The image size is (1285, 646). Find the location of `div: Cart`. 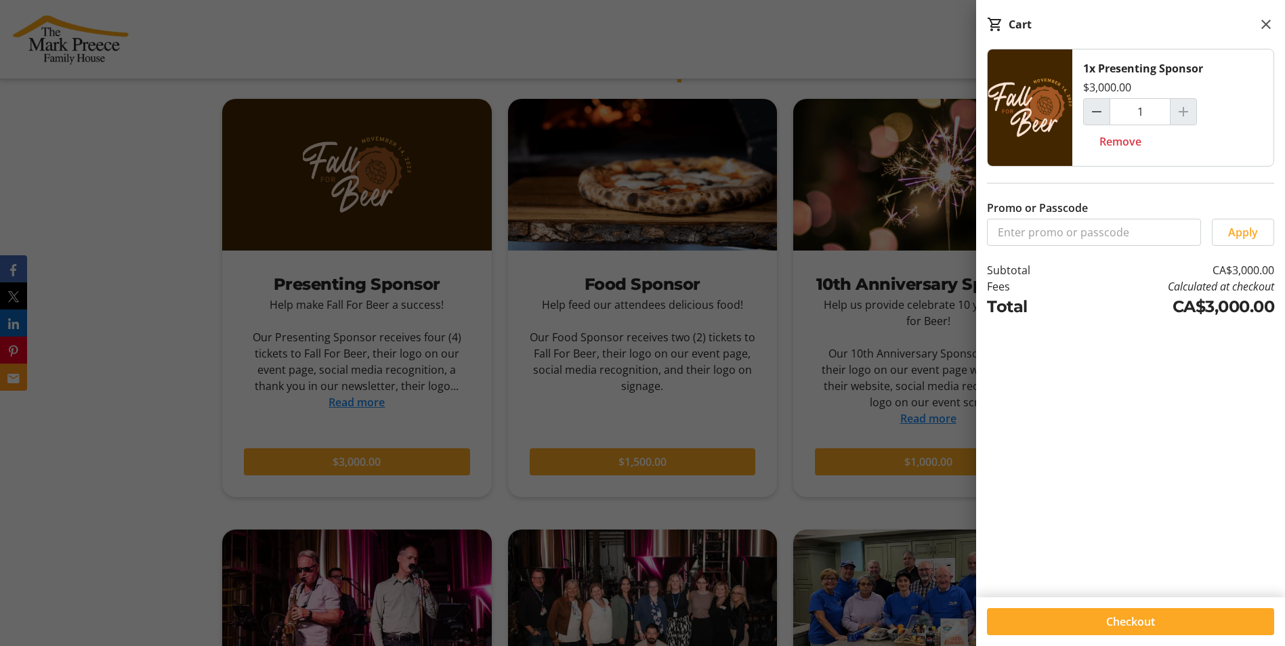

div: Cart is located at coordinates (1020, 24).